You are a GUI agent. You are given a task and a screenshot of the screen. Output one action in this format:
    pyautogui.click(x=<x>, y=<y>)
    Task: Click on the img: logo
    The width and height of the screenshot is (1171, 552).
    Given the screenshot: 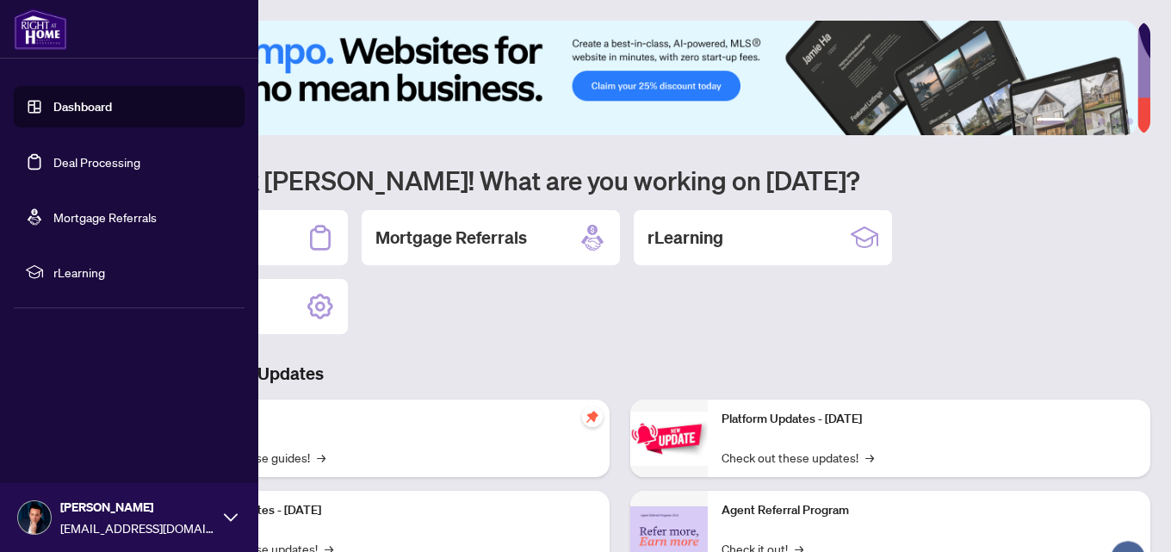 What is the action you would take?
    pyautogui.click(x=40, y=29)
    